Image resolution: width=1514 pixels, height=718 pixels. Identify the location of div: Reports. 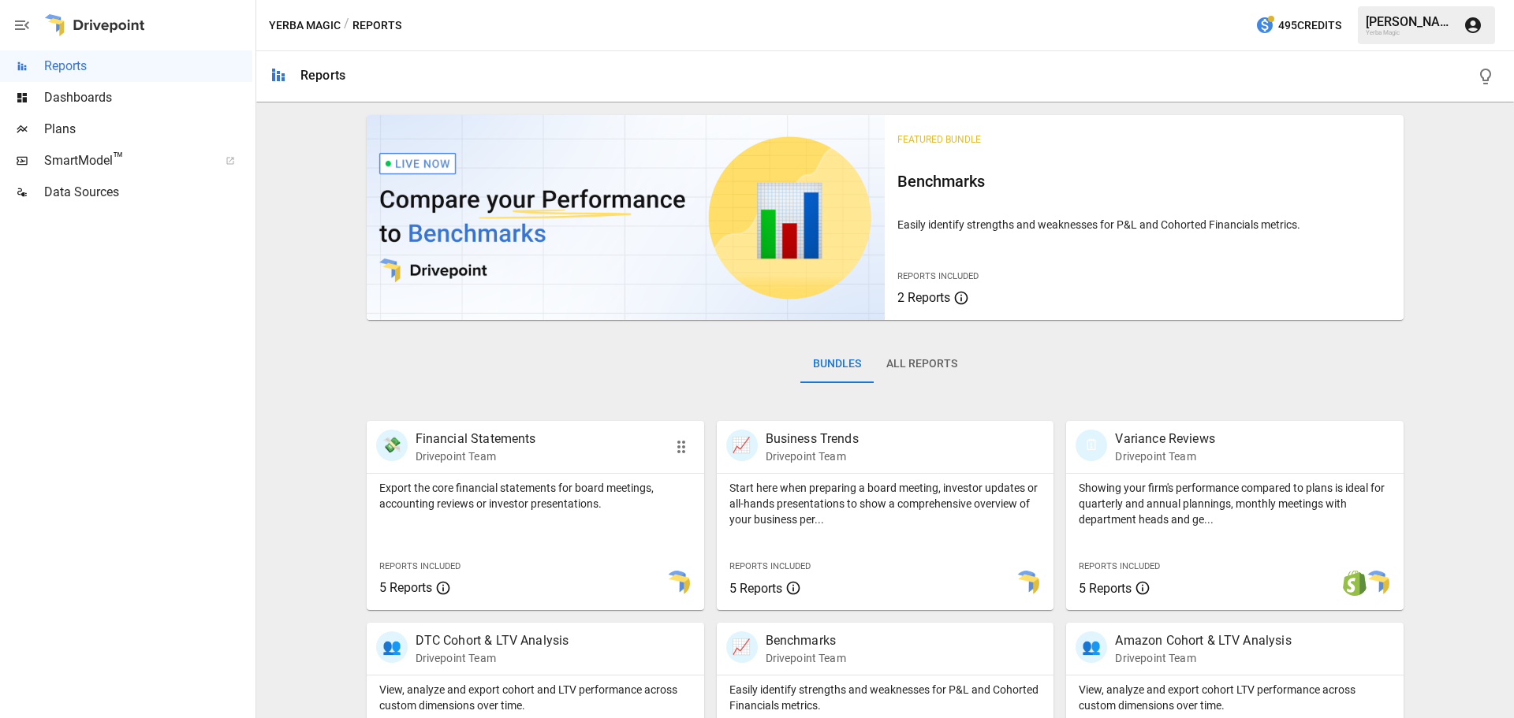
(323, 75).